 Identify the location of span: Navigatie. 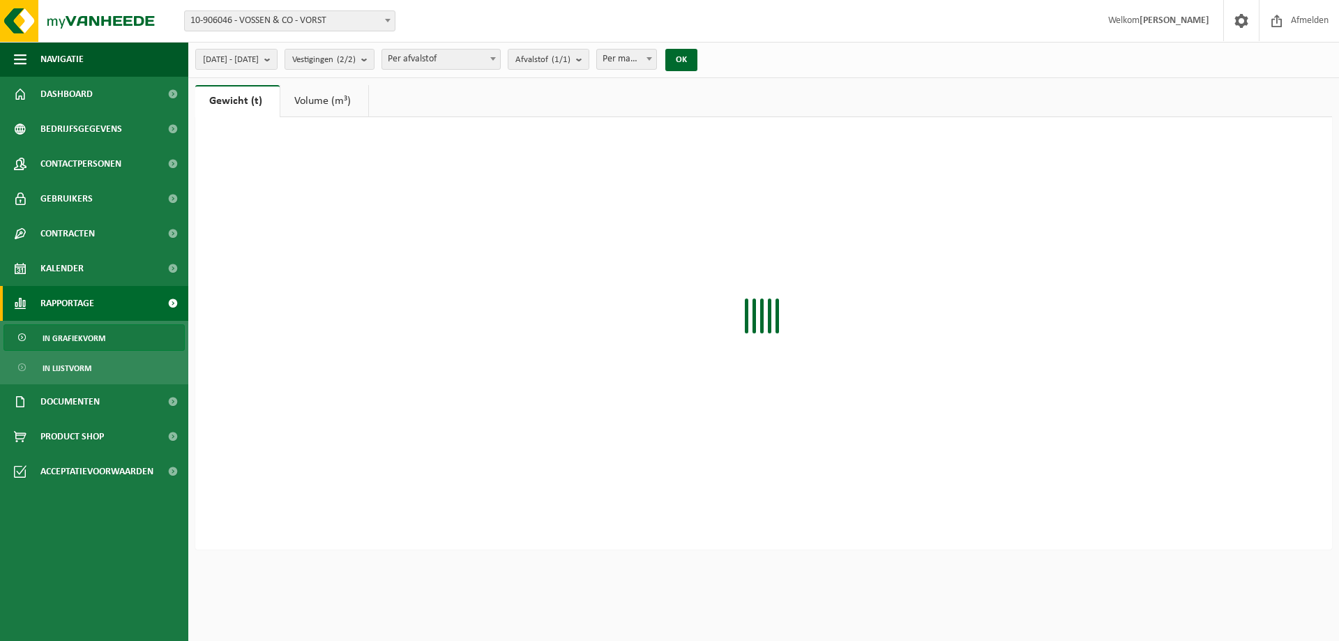
(62, 59).